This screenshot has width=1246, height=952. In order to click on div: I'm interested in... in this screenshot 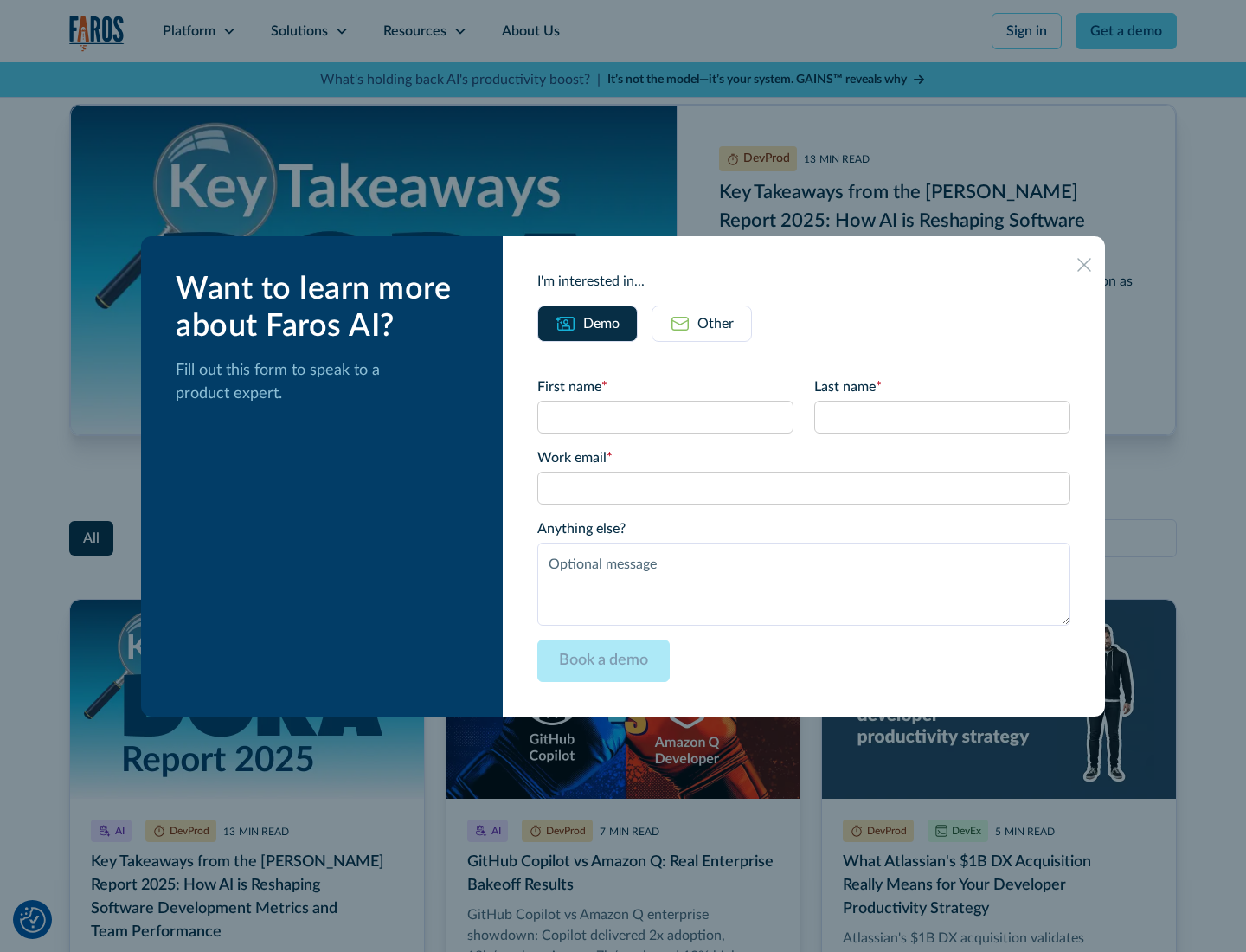, I will do `click(804, 282)`.